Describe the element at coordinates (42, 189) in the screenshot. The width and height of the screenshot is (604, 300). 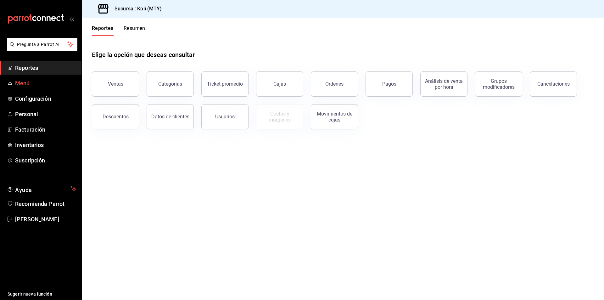
I see `span: Ayuda` at that location.